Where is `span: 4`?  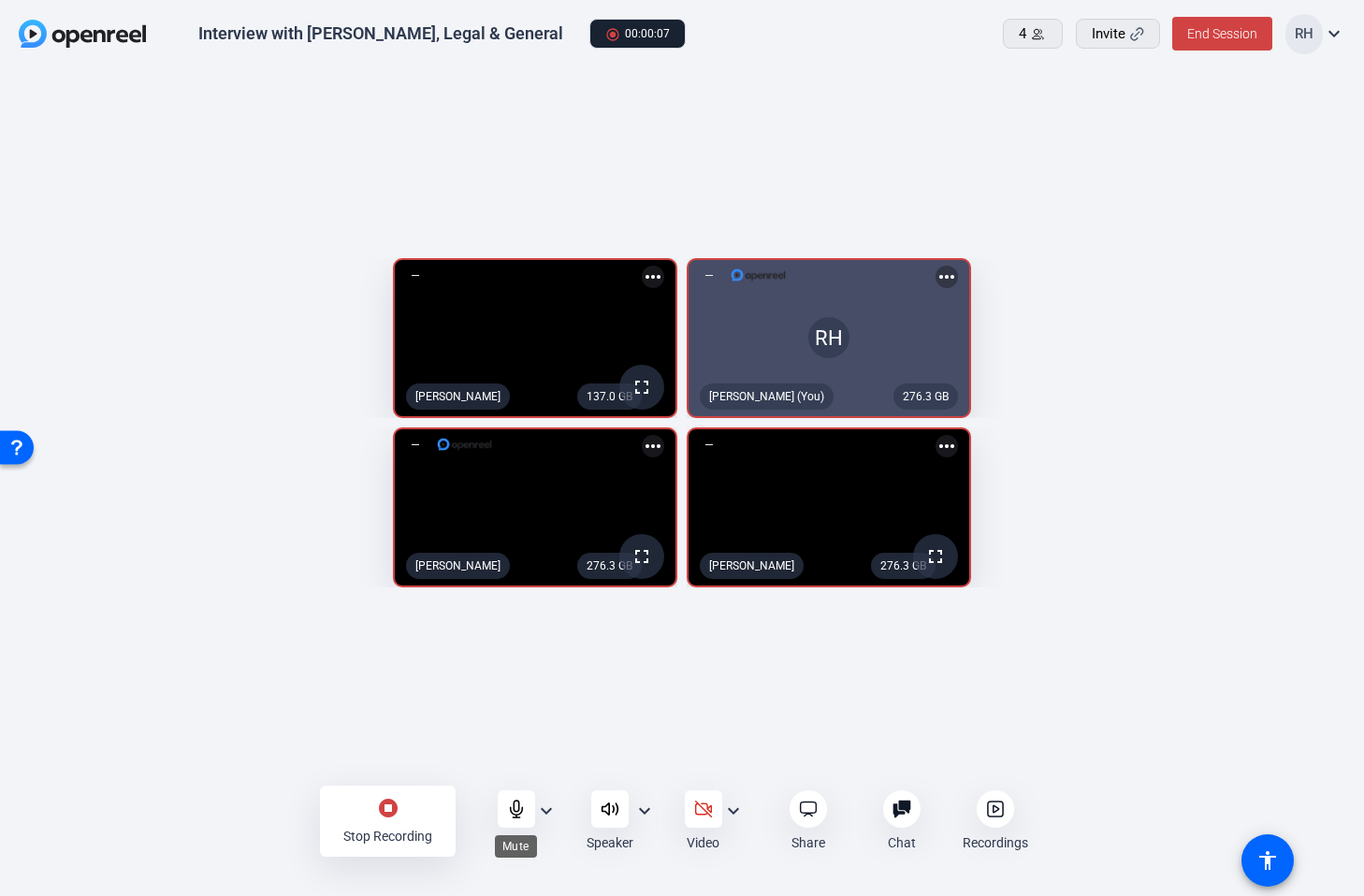 span: 4 is located at coordinates (1022, 34).